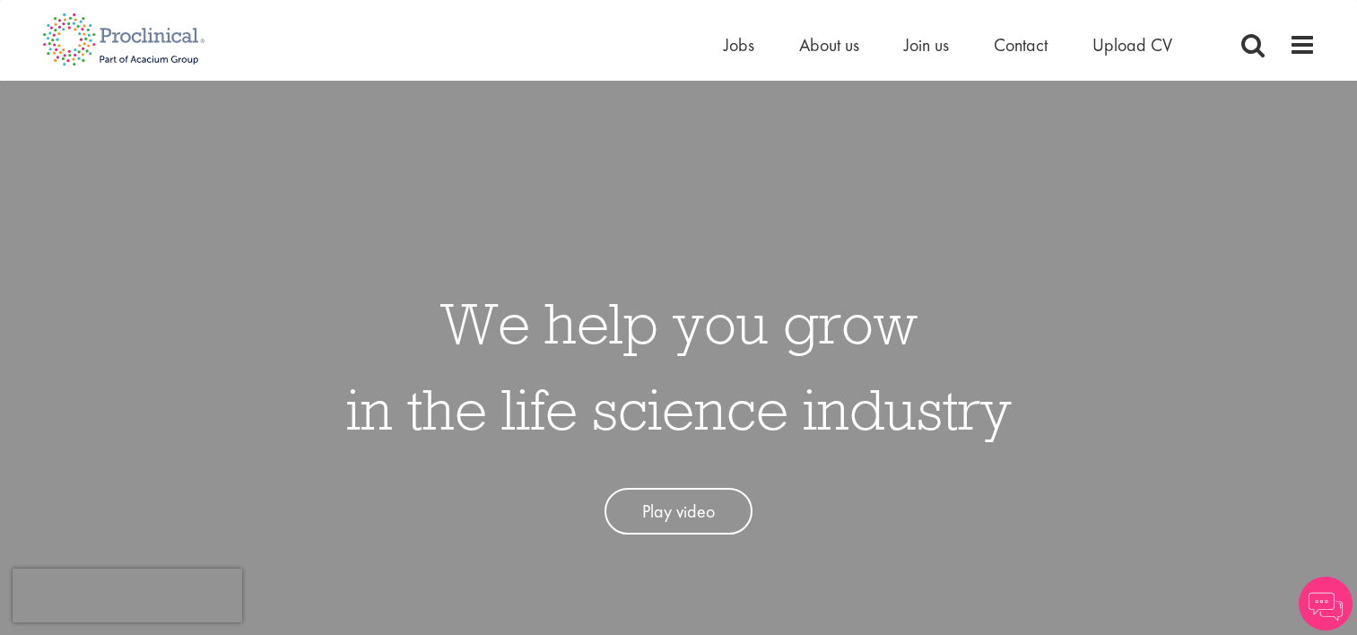 This screenshot has width=1357, height=635. What do you see at coordinates (927, 45) in the screenshot?
I see `span: Join us` at bounding box center [927, 45].